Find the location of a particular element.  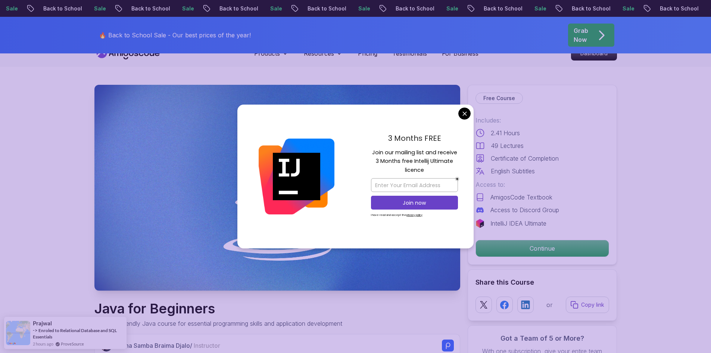

p: Testimonials is located at coordinates (409, 53).